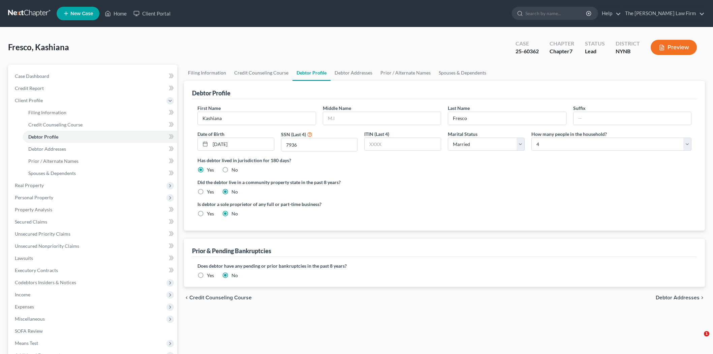 The height and width of the screenshot is (354, 713). Describe the element at coordinates (29, 330) in the screenshot. I see `span: SOFA Review` at that location.